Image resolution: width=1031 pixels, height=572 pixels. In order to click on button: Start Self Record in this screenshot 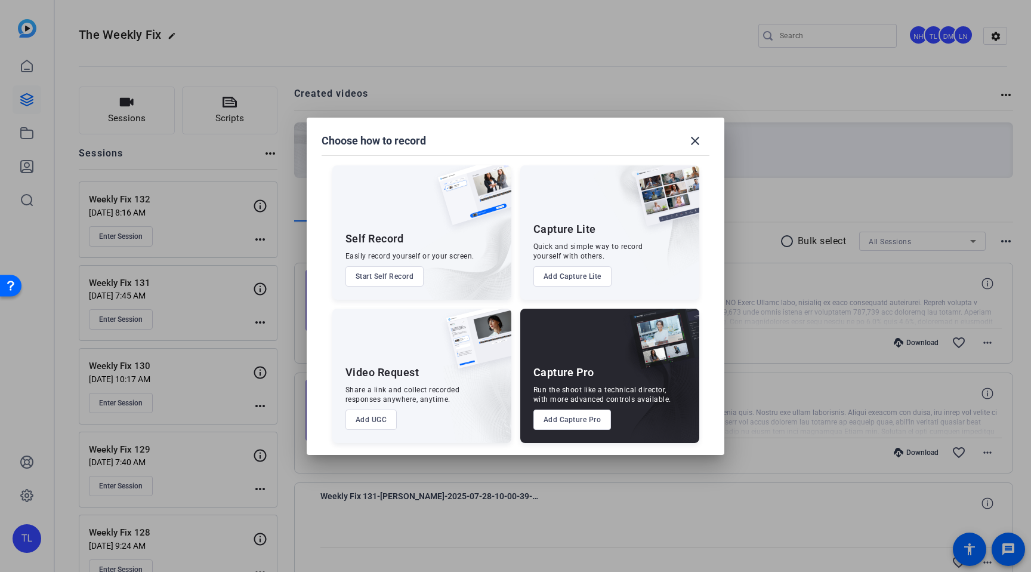, I will do `click(385, 276)`.